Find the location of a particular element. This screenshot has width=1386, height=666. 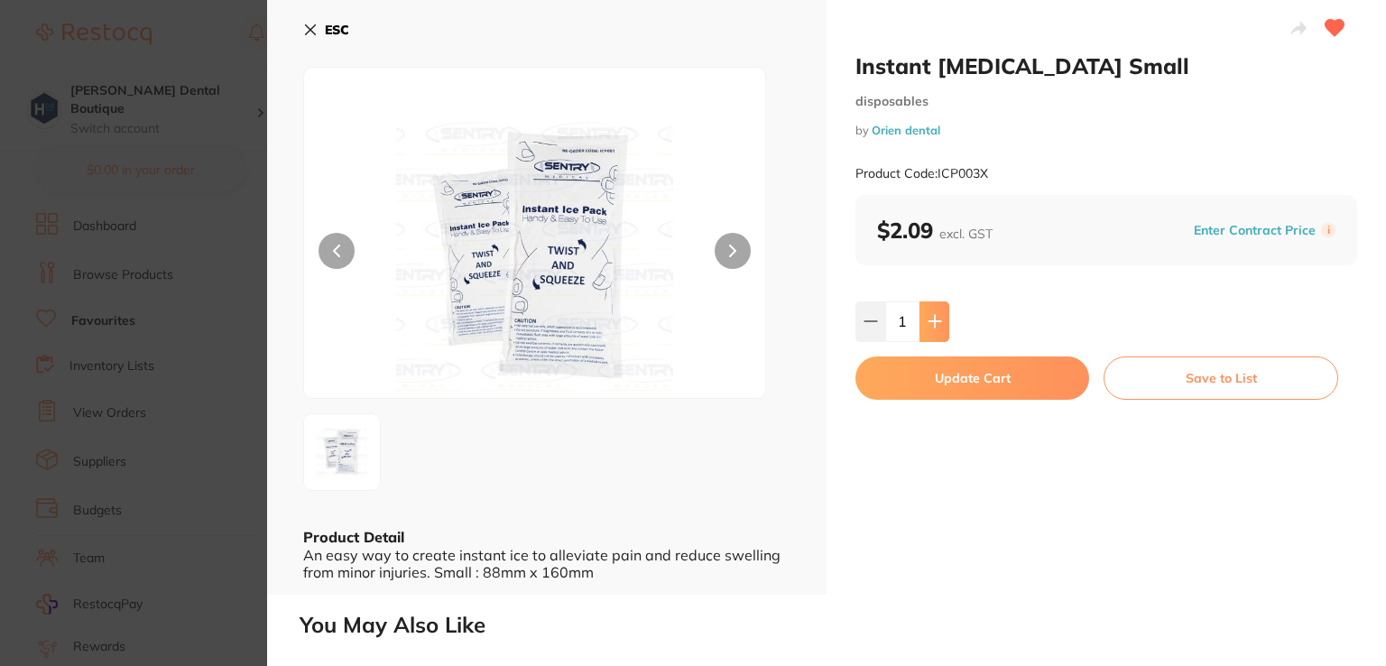

b: $2.09 is located at coordinates (935, 230).